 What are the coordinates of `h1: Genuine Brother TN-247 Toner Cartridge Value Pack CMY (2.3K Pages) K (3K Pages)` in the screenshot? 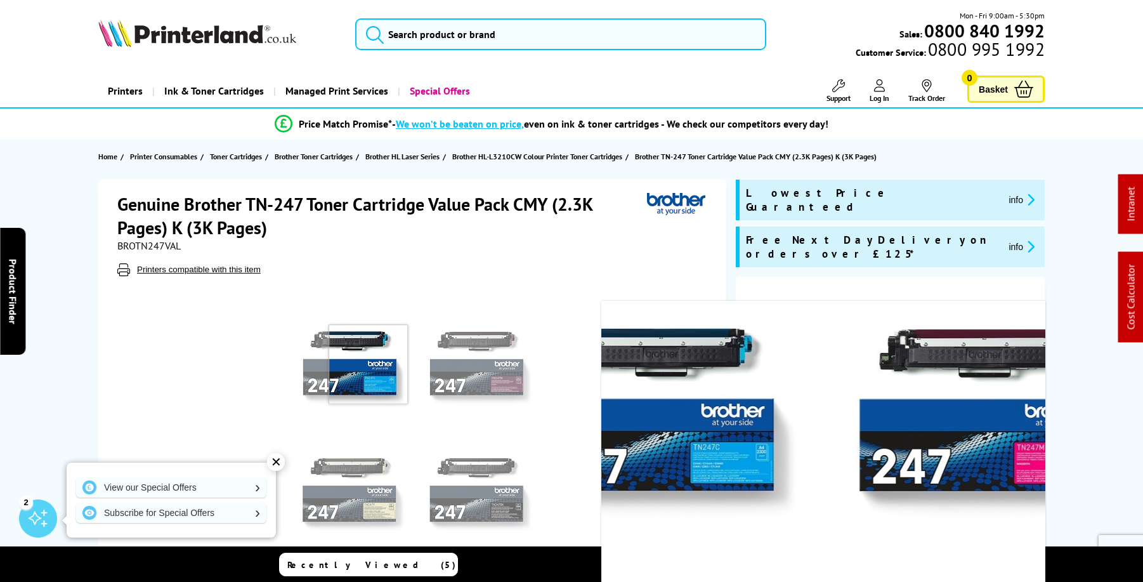 It's located at (382, 216).